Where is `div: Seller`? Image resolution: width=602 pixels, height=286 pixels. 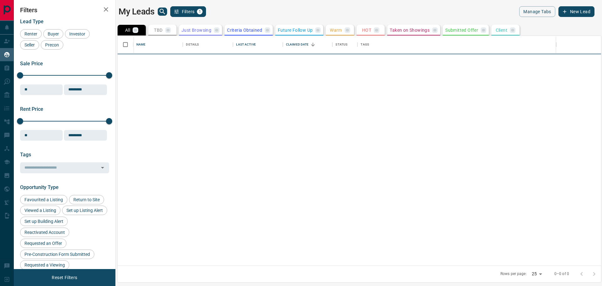 div: Seller is located at coordinates (29, 45).